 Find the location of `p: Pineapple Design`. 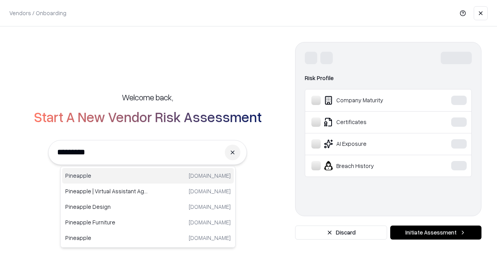

p: Pineapple Design is located at coordinates (106, 206).